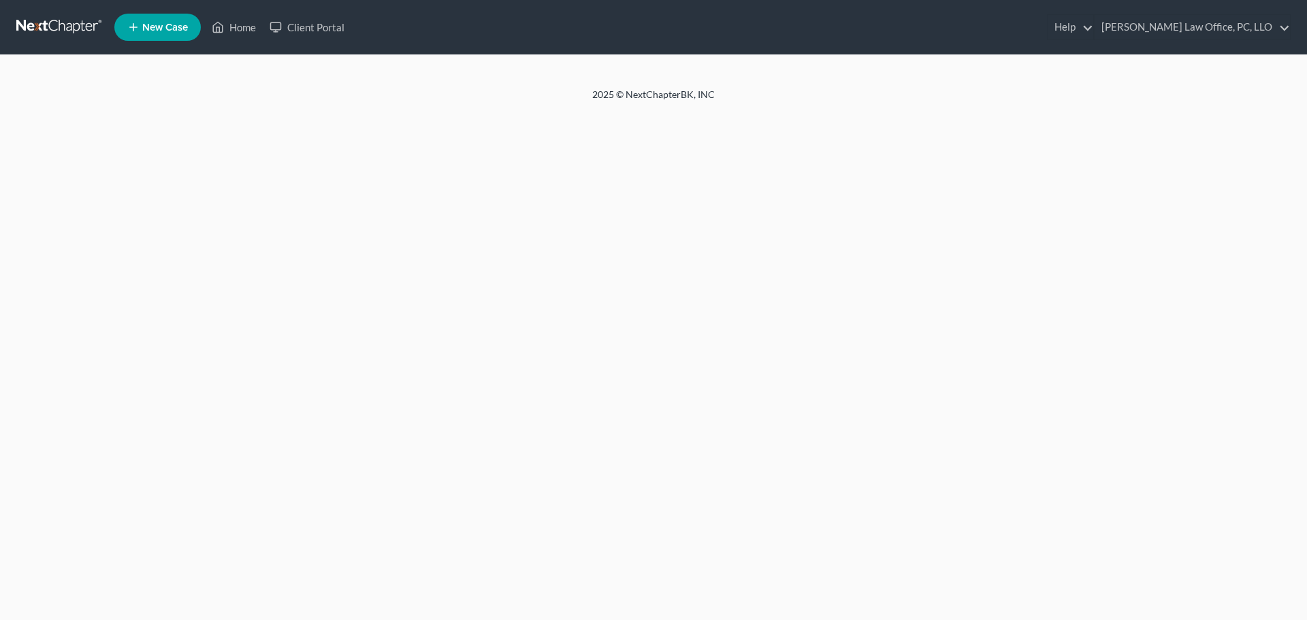 The image size is (1307, 620). I want to click on new-legal-case-button: New Case, so click(157, 27).